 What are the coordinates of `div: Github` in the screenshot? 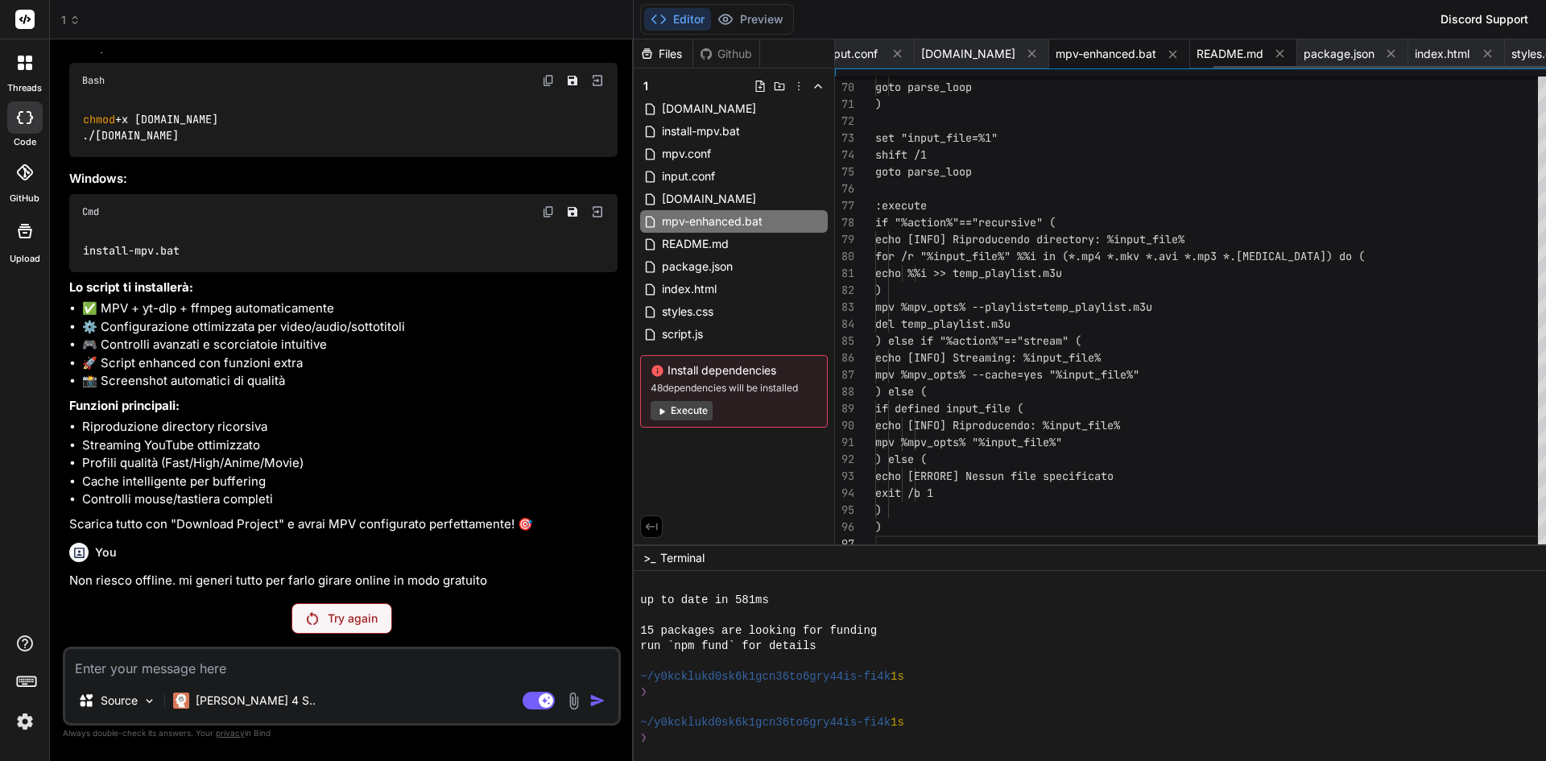 It's located at (726, 54).